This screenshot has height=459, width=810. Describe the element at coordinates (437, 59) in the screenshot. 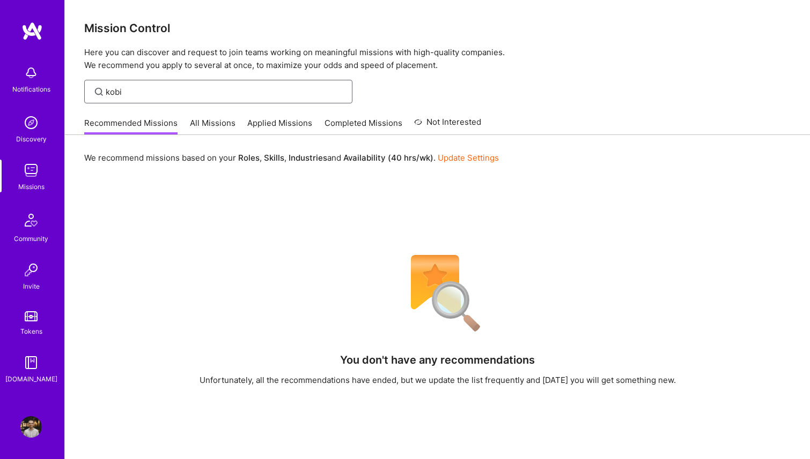

I see `p: Here you can discover and request to join teams working on meaningful missions with high-quality ...` at that location.